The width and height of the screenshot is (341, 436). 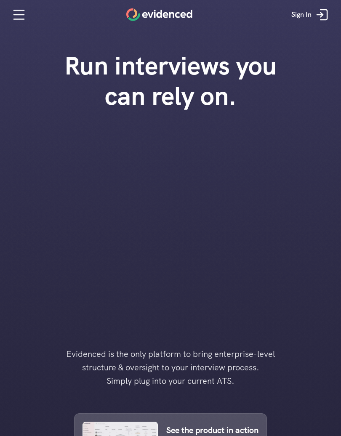 What do you see at coordinates (310, 15) in the screenshot?
I see `a: Sign In` at bounding box center [310, 15].